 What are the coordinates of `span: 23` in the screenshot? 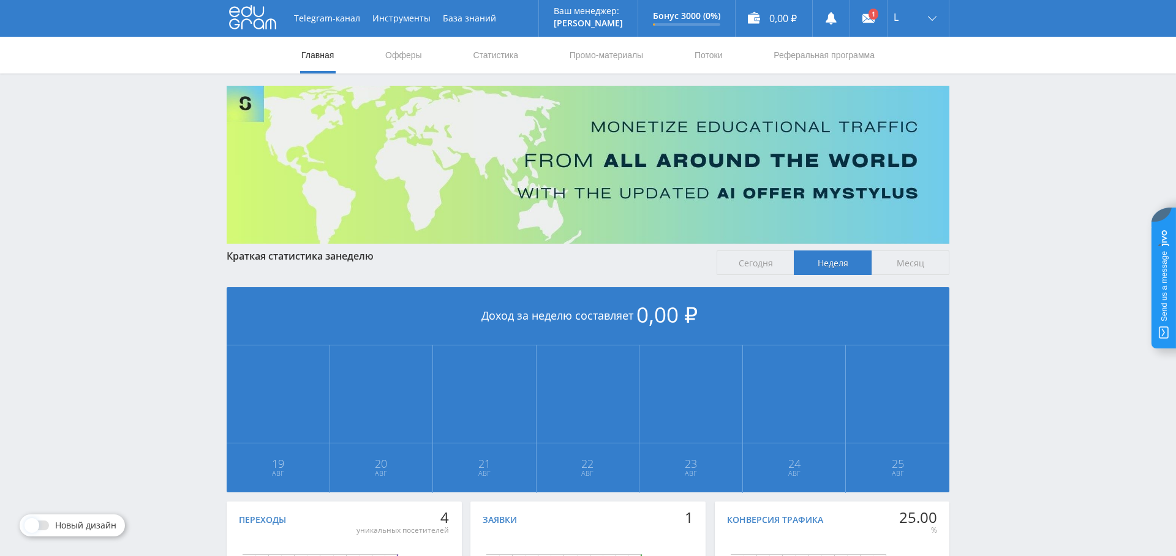 It's located at (691, 464).